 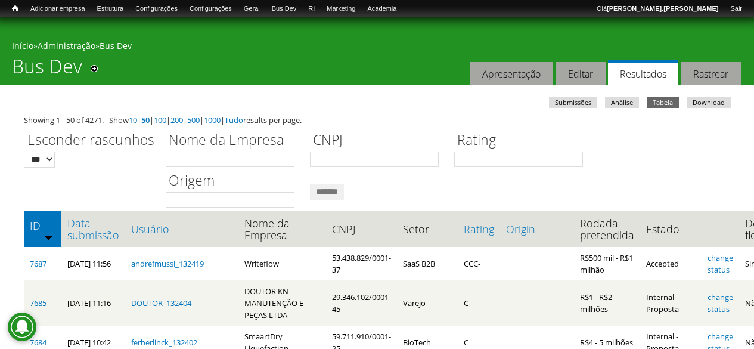 I want to click on td: Varejo, so click(x=427, y=303).